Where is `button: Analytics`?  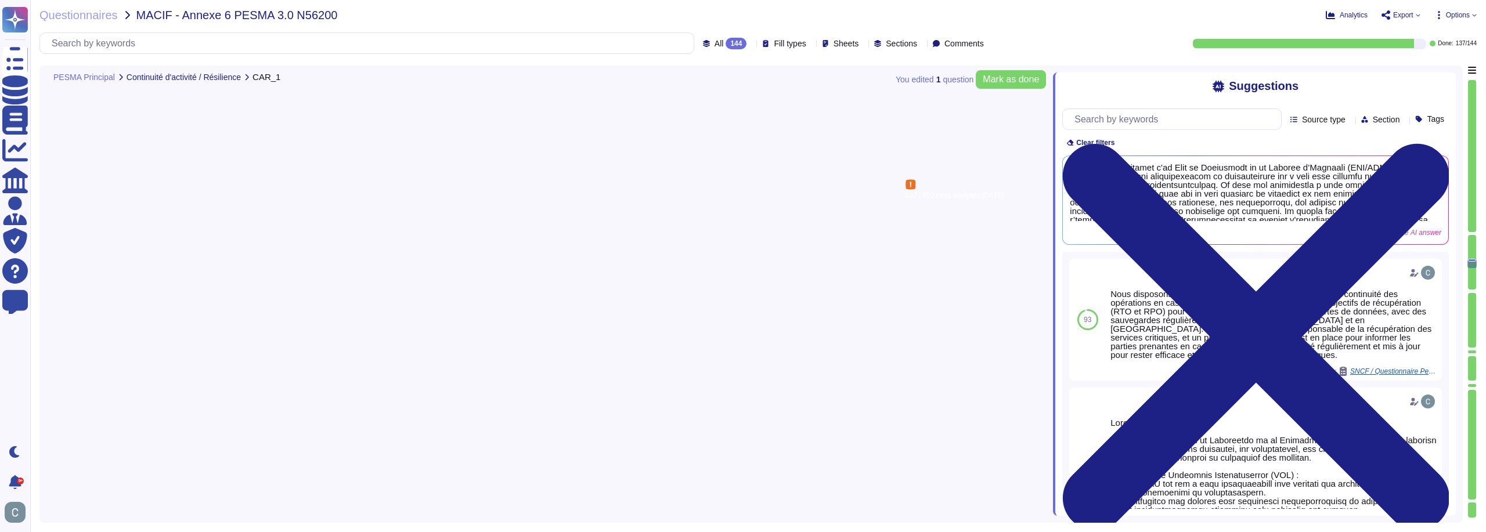 button: Analytics is located at coordinates (1347, 15).